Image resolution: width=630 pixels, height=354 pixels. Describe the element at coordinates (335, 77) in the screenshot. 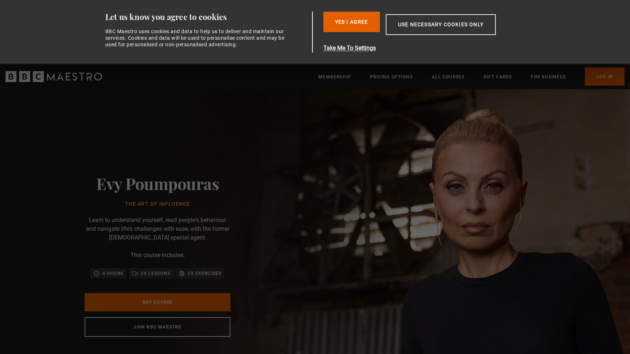

I see `a: Membership` at that location.